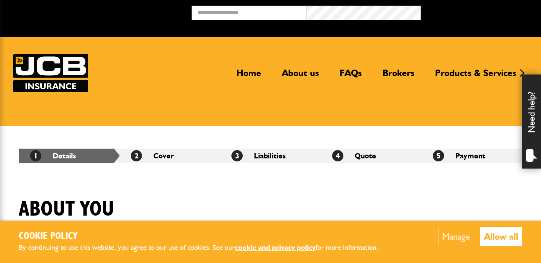  I want to click on h1: About you, so click(67, 209).